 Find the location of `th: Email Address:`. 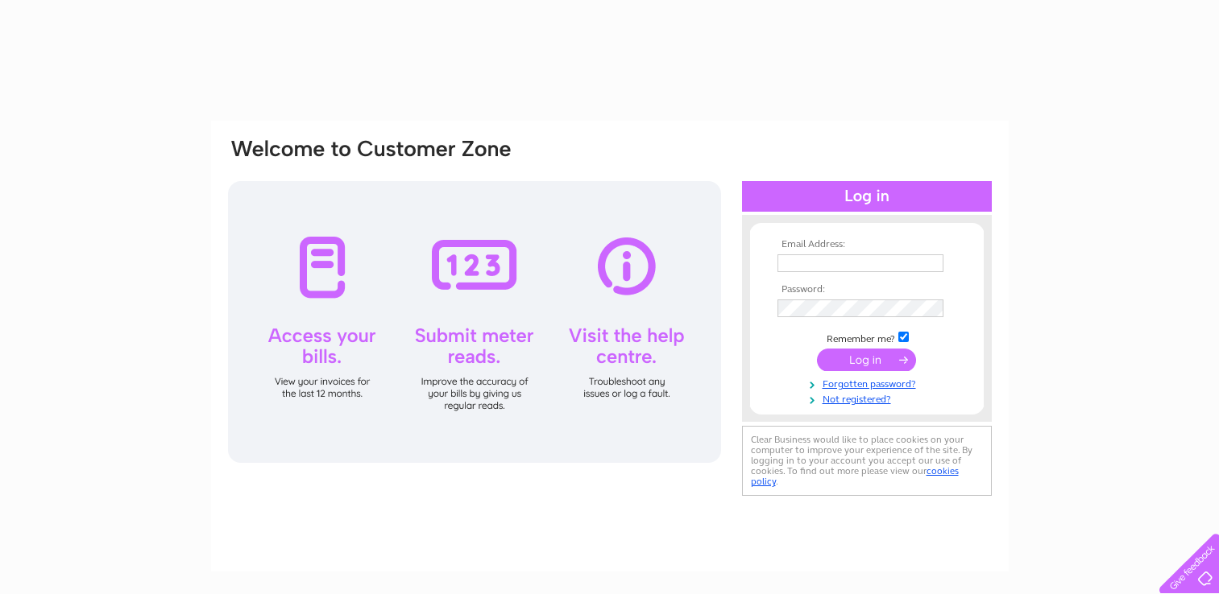

th: Email Address: is located at coordinates (867, 245).